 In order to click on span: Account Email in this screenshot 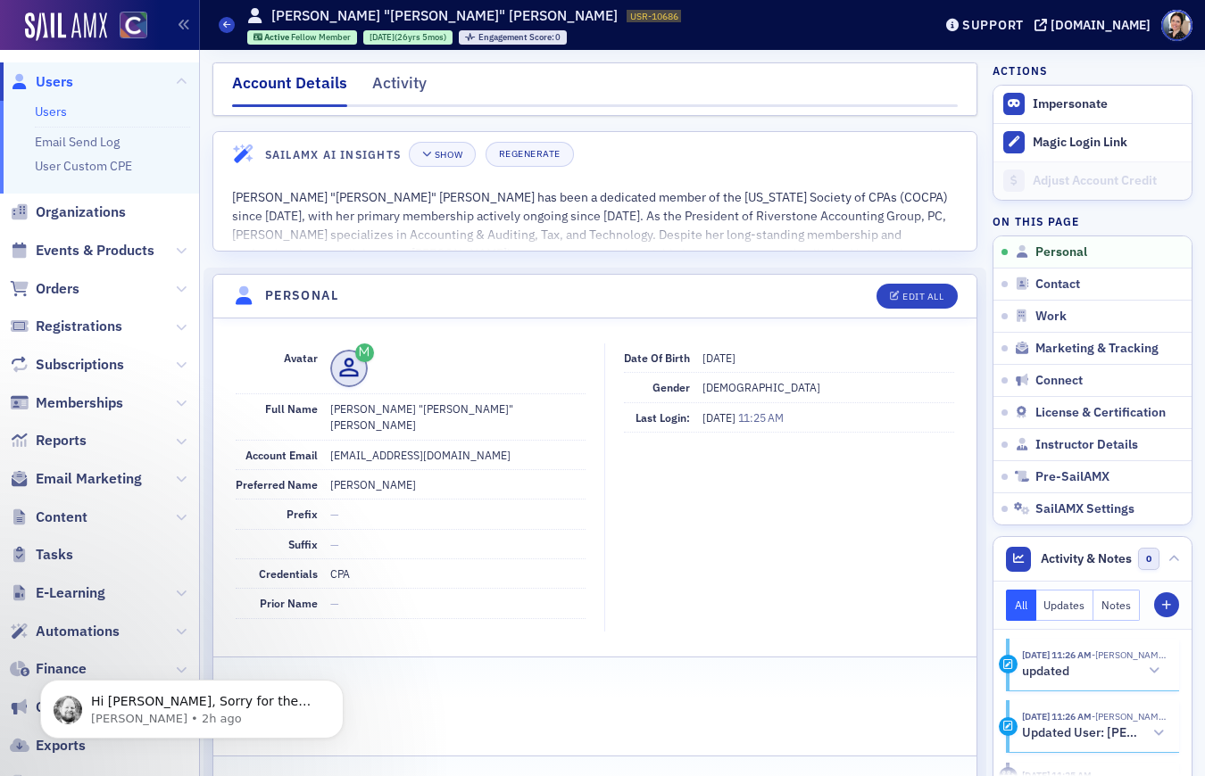, I will do `click(281, 455)`.